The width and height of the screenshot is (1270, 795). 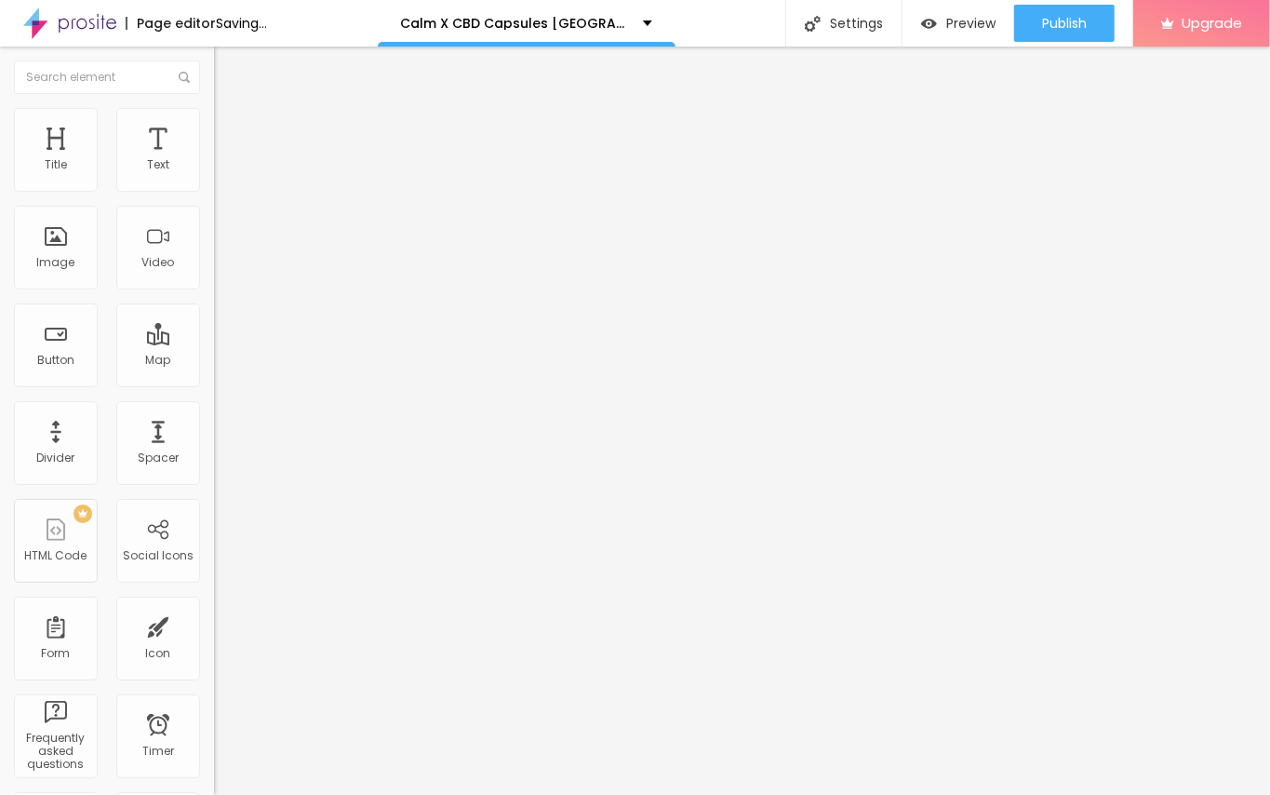 I want to click on div: Image, so click(x=56, y=262).